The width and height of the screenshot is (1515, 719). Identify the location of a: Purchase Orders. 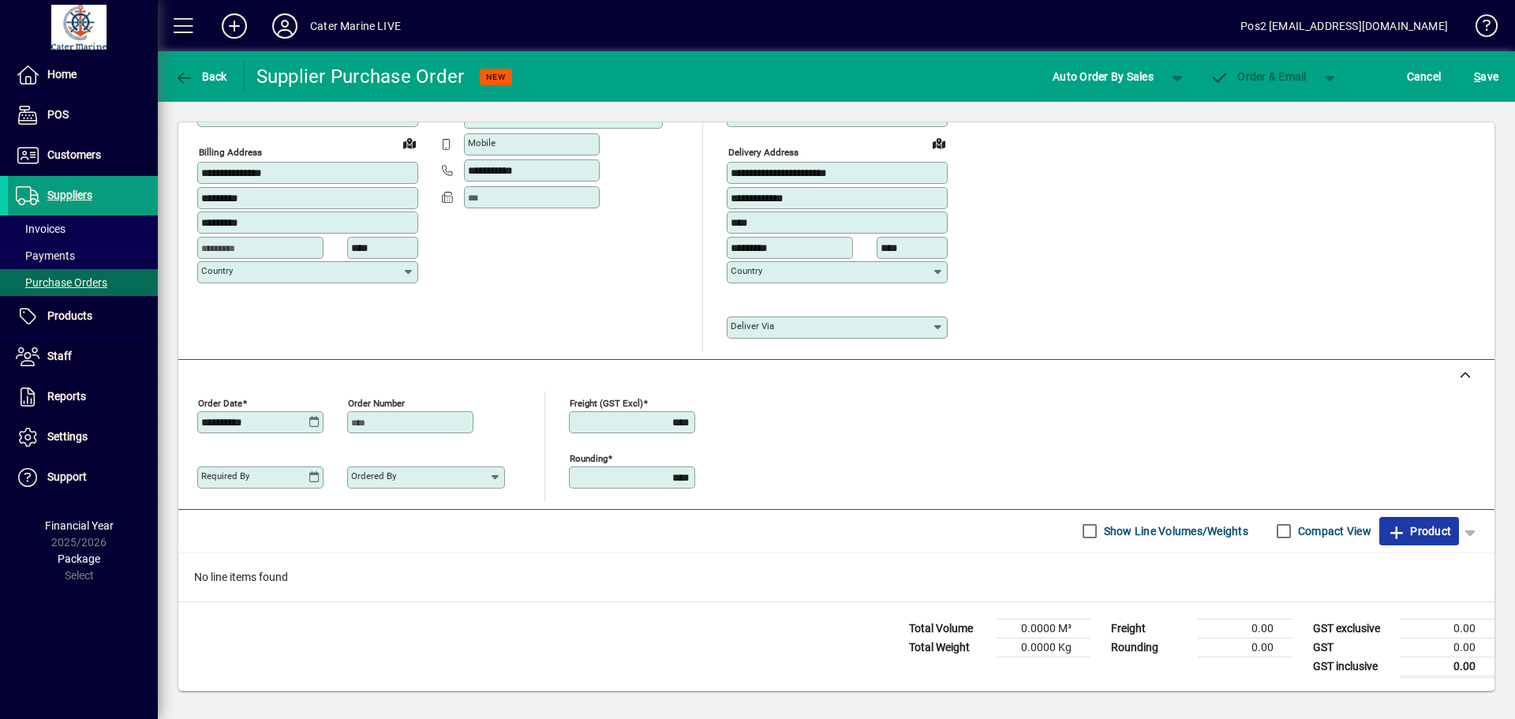
(83, 283).